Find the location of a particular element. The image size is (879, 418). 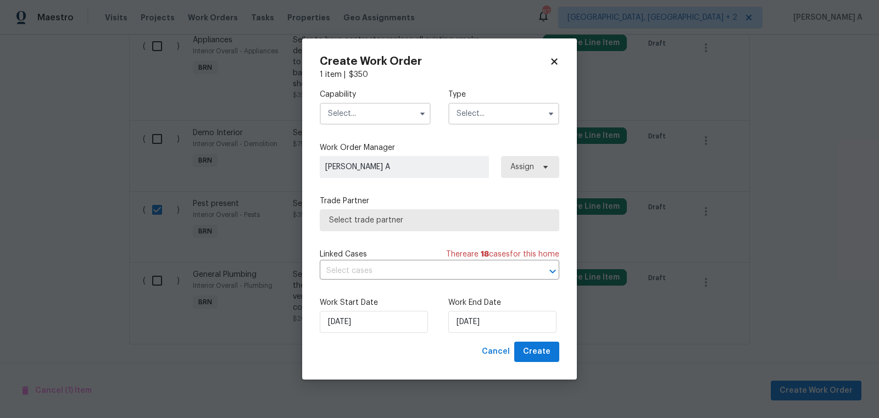

button: Create is located at coordinates (537, 352).